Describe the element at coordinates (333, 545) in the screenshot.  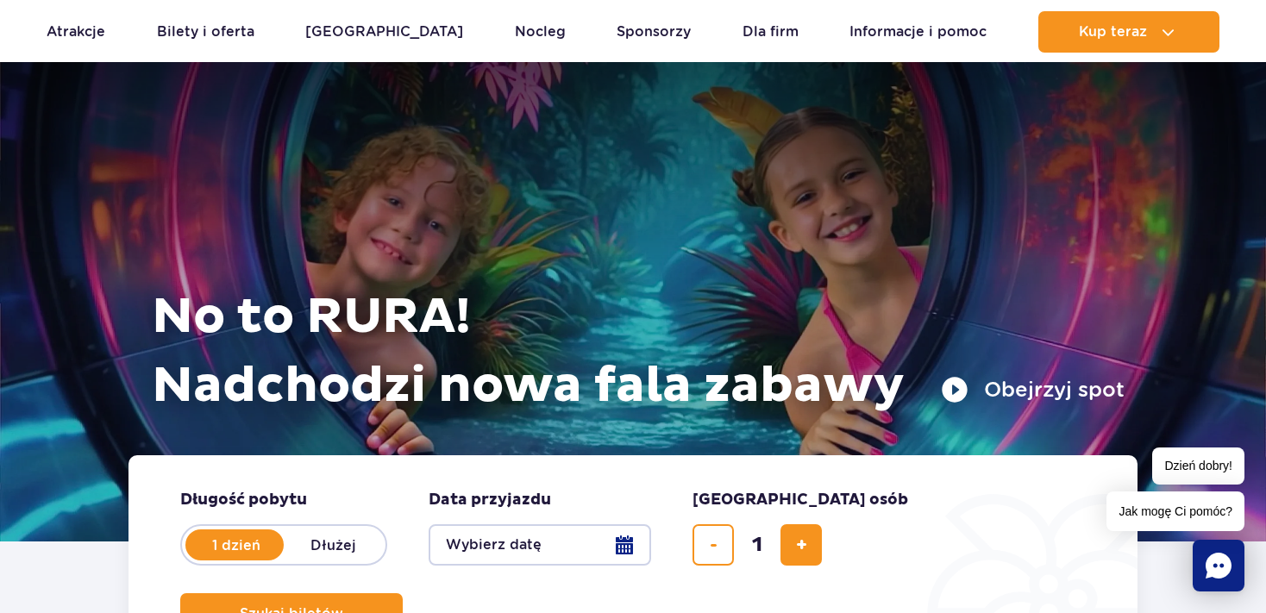
I see `label: Dłużej` at that location.